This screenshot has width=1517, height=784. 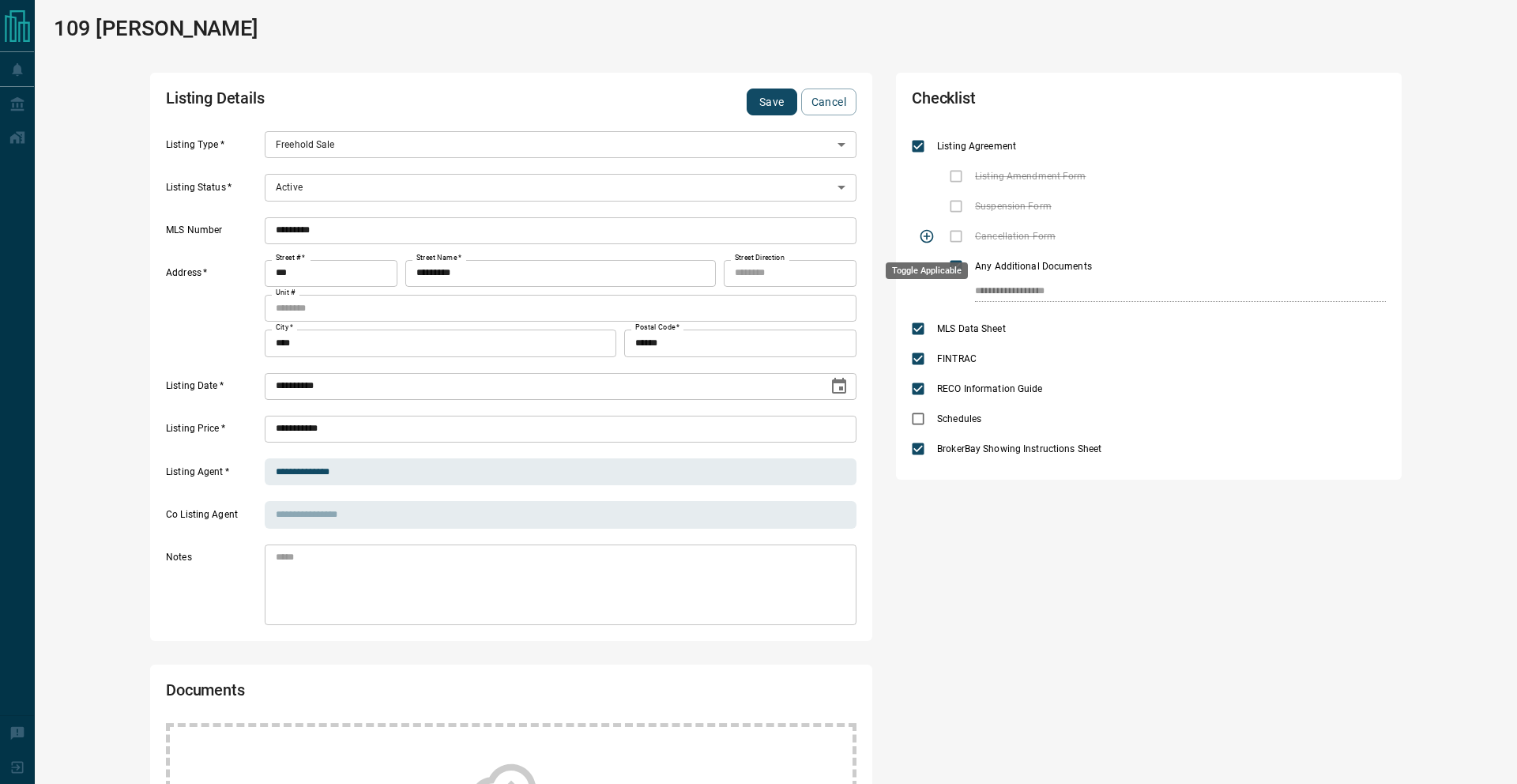 What do you see at coordinates (213, 149) in the screenshot?
I see `label: Listing Type` at bounding box center [213, 149].